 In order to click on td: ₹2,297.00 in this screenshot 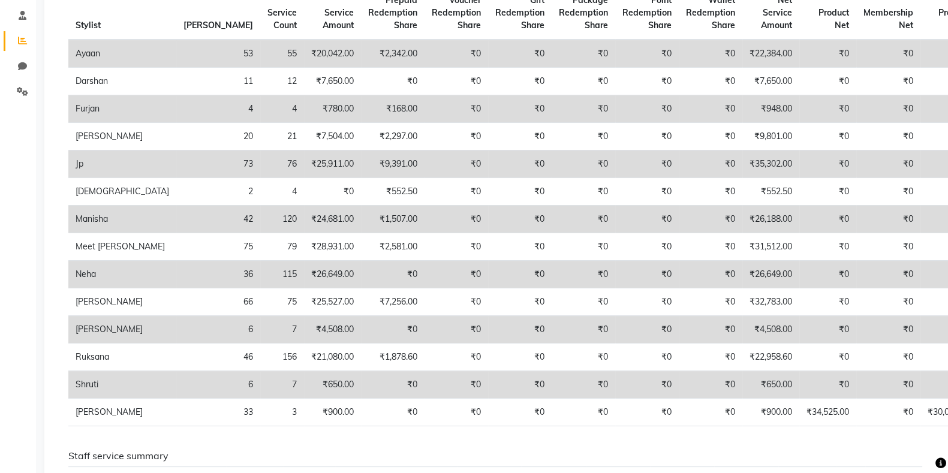, I will do `click(393, 136)`.